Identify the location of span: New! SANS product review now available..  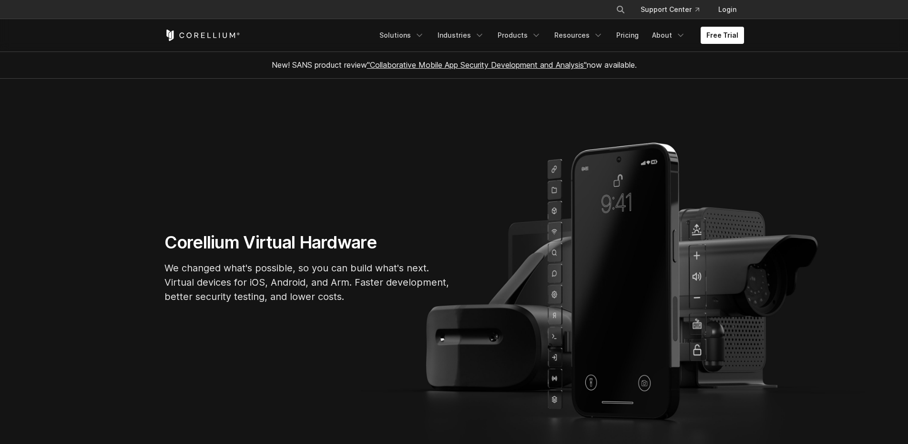
(454, 65).